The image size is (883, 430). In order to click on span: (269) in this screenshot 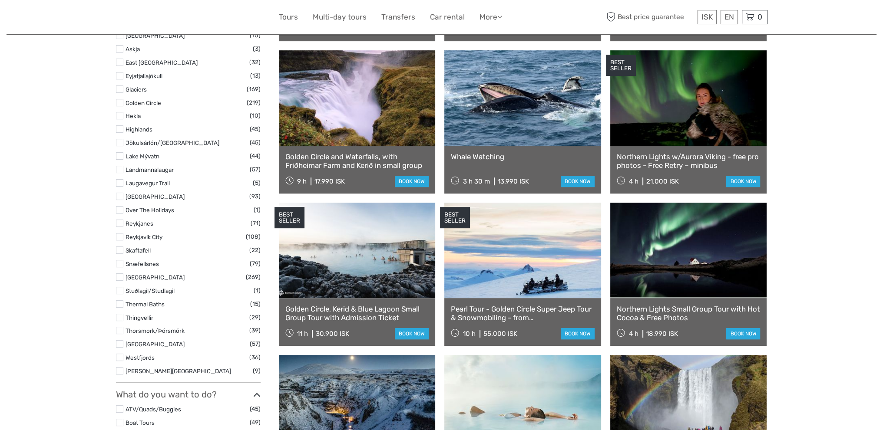, I will do `click(253, 277)`.